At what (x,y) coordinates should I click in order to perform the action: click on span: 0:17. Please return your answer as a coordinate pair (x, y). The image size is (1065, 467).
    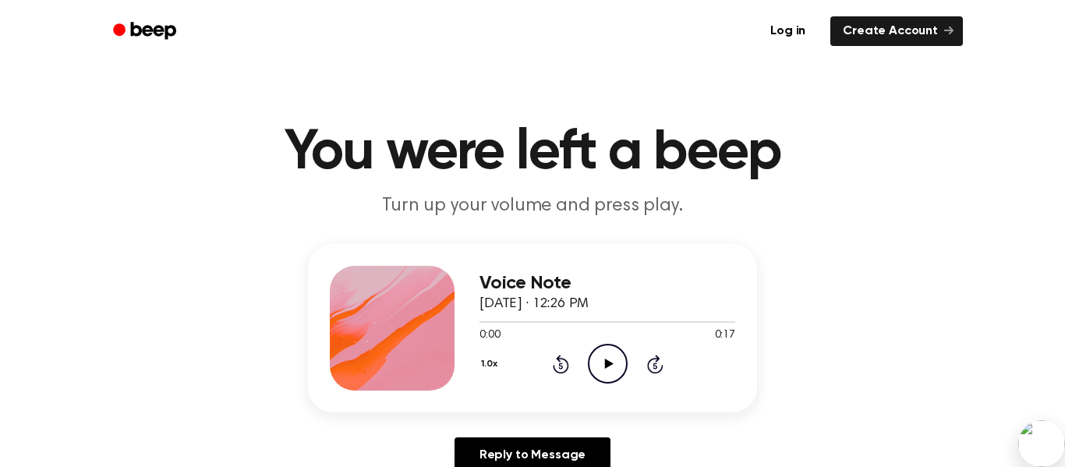
    Looking at the image, I should click on (725, 335).